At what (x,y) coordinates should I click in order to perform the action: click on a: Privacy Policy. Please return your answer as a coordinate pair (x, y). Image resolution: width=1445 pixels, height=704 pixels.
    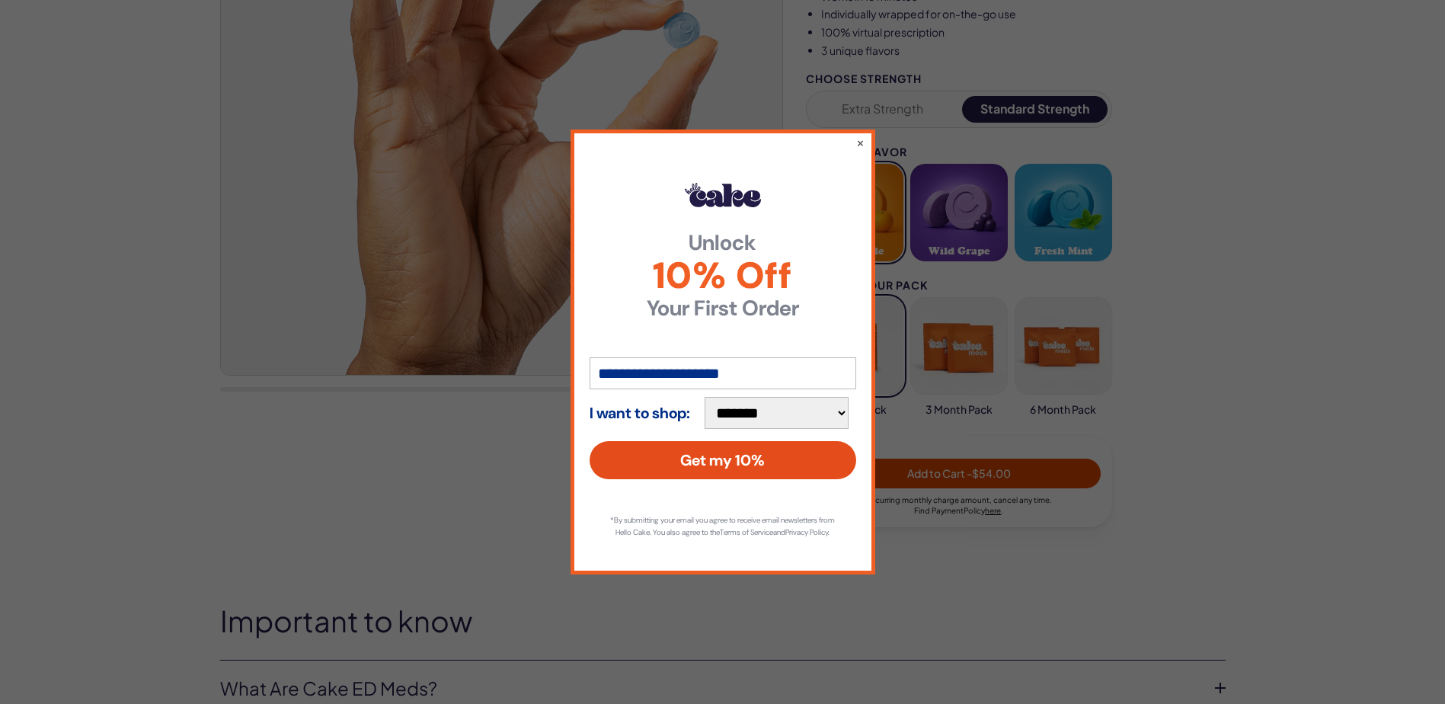
    Looking at the image, I should click on (807, 532).